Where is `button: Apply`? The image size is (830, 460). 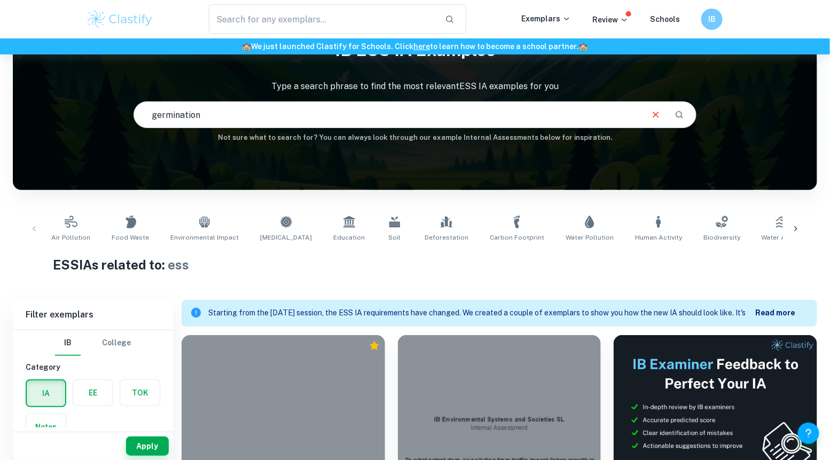 button: Apply is located at coordinates (147, 446).